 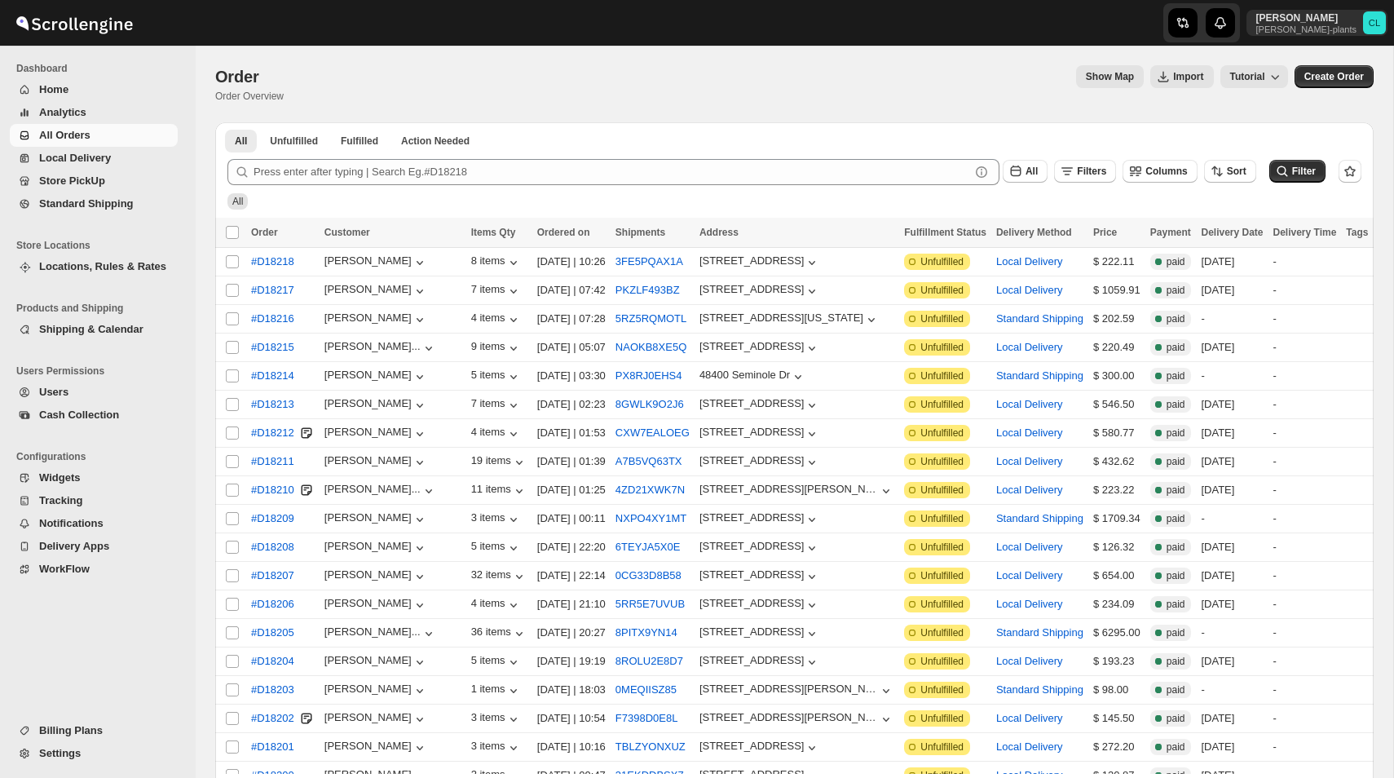 What do you see at coordinates (72, 180) in the screenshot?
I see `span: Store PickUp` at bounding box center [72, 180].